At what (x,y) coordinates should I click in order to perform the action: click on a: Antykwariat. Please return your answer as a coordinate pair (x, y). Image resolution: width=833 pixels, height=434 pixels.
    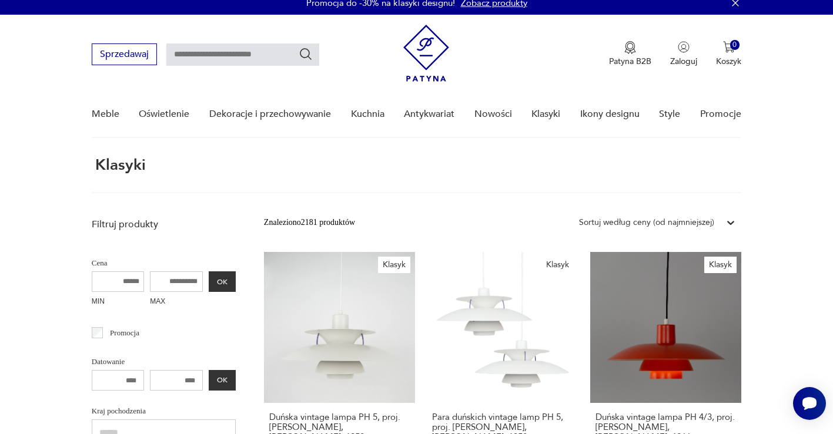
    Looking at the image, I should click on (429, 114).